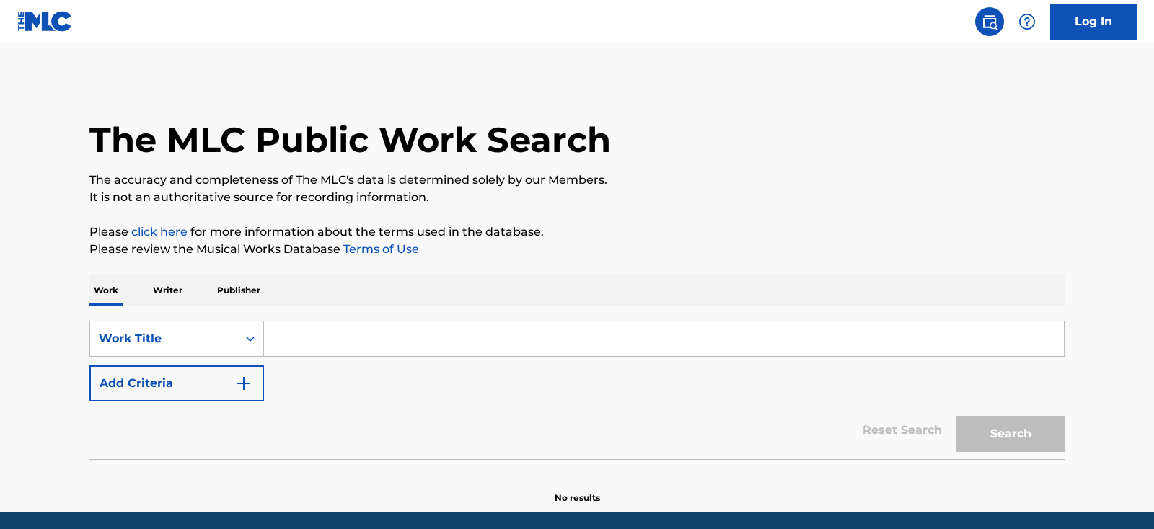  Describe the element at coordinates (159, 232) in the screenshot. I see `a: click here` at that location.